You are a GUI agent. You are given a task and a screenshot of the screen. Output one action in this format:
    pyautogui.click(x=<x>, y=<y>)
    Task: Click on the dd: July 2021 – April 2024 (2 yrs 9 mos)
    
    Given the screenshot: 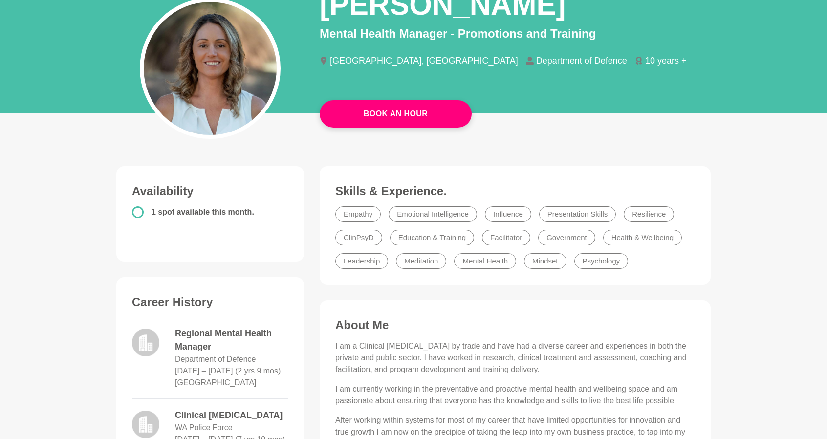 What is the action you would take?
    pyautogui.click(x=228, y=371)
    